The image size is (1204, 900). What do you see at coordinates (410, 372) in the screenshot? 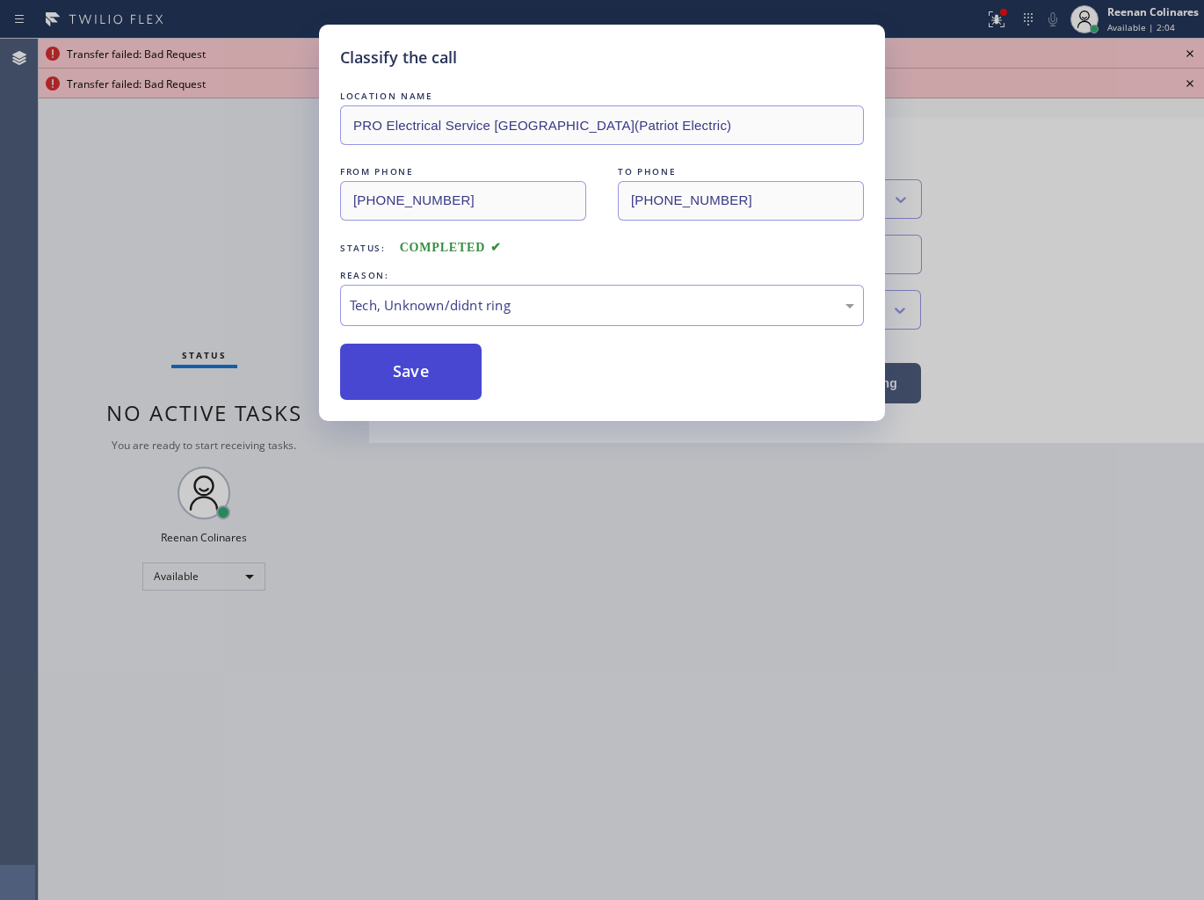
I see `button: Save` at bounding box center [410, 372].